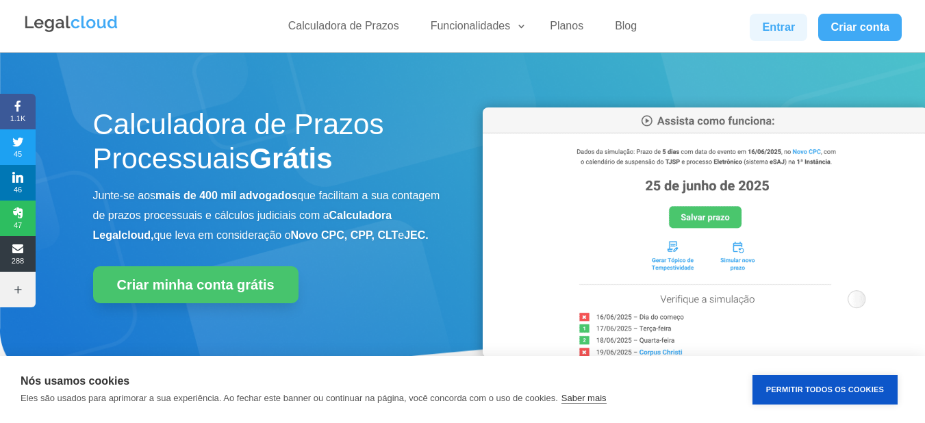  I want to click on b: Calculadora Legalcloud,, so click(242, 225).